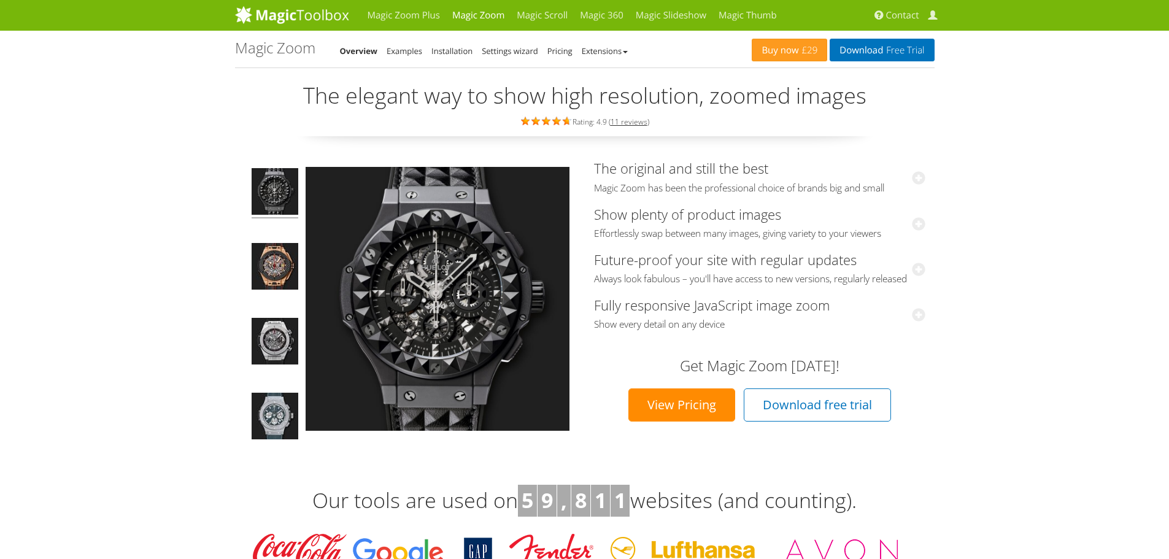 This screenshot has height=559, width=1169. I want to click on b: 8, so click(580, 500).